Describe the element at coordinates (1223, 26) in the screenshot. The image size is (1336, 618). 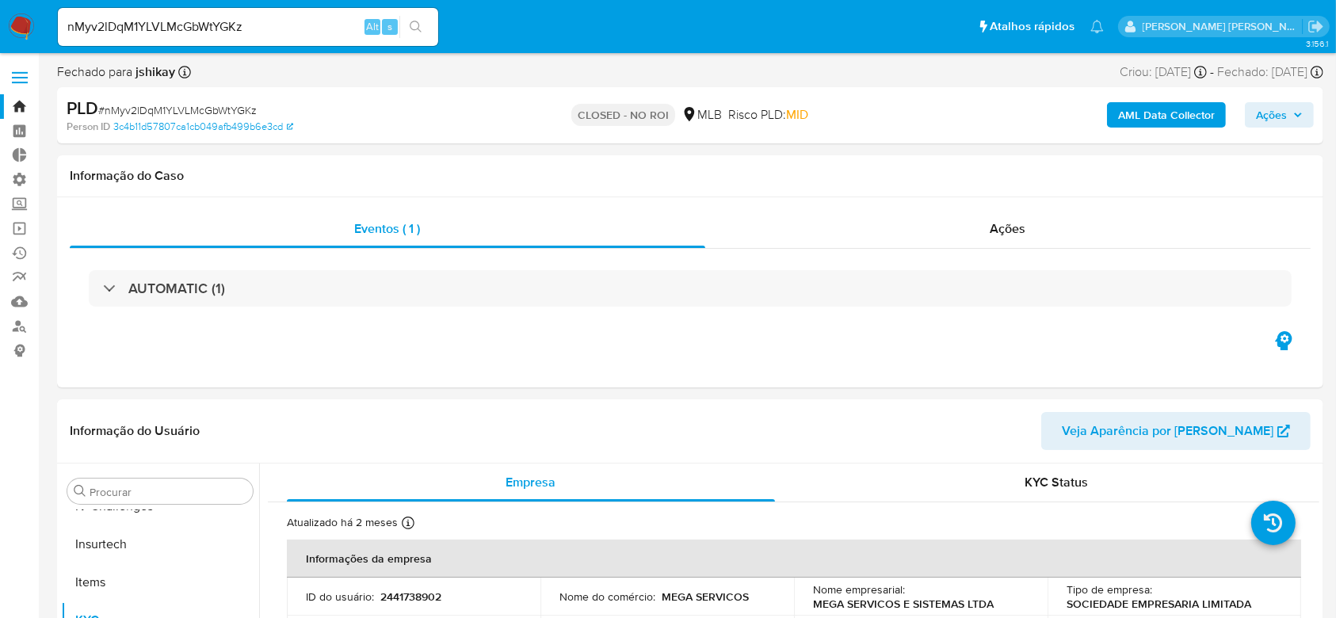
I see `p: andrea.asantos@mercadopago.com.br` at that location.